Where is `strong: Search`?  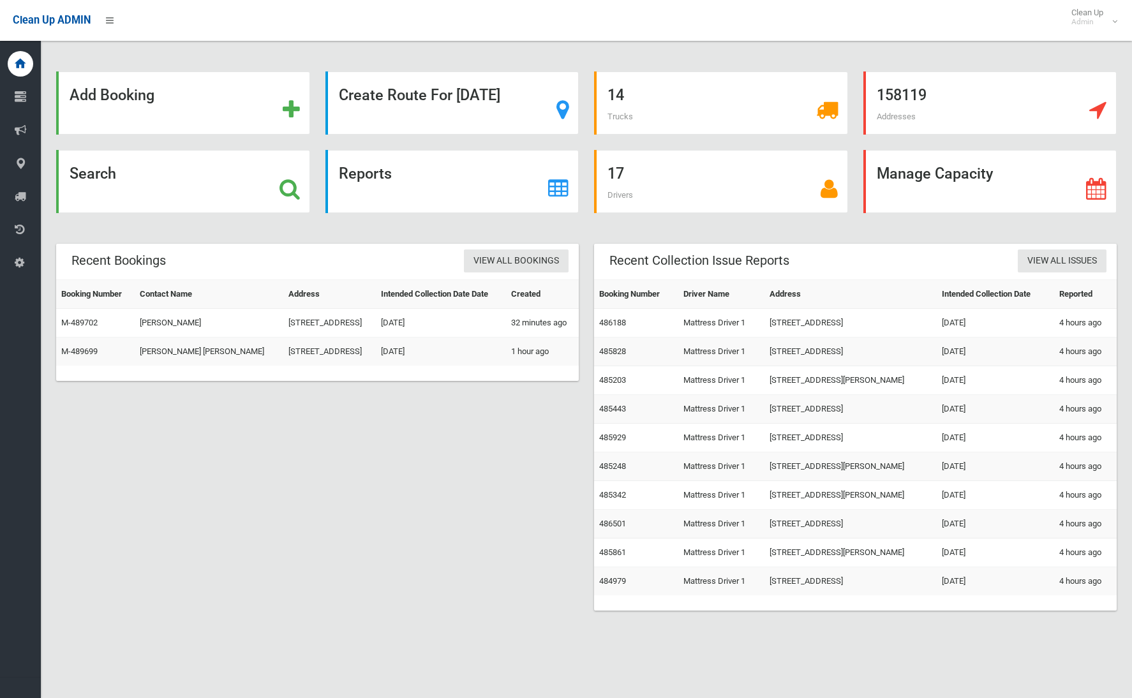
strong: Search is located at coordinates (92, 174).